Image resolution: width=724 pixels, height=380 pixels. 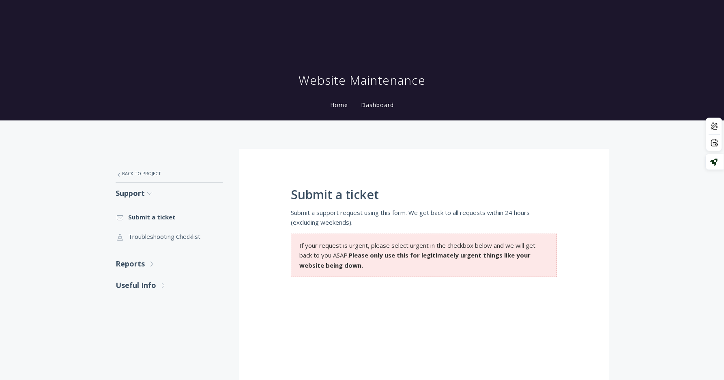 I want to click on section: If your request is urgent, please select urgent in the checkbox below and we will get back to you..., so click(x=424, y=255).